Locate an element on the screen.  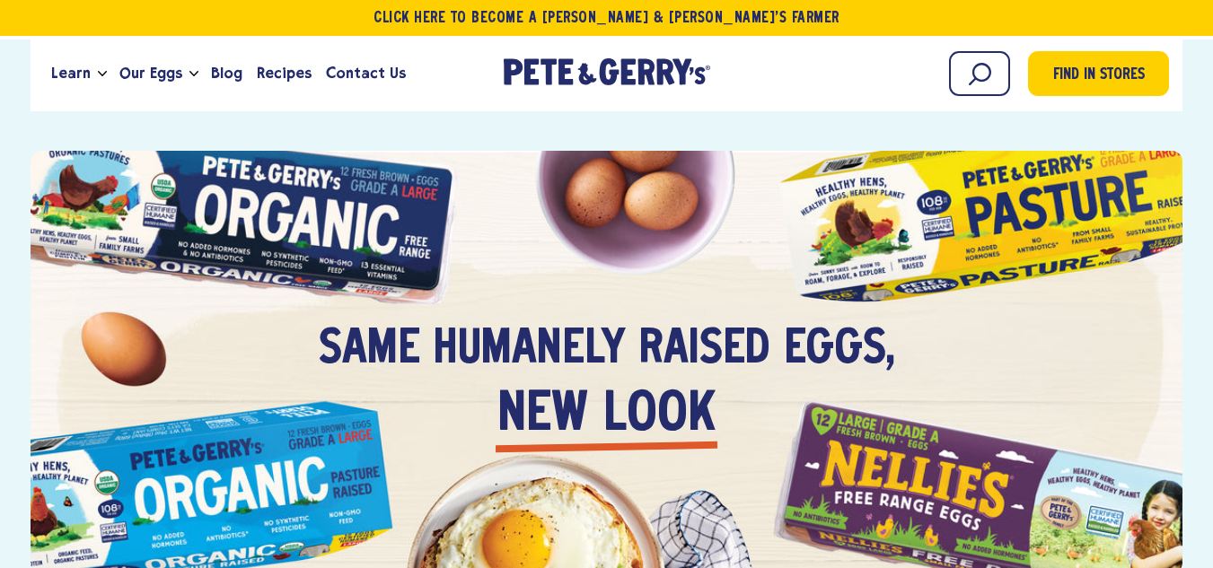
span: Blog is located at coordinates (226, 73).